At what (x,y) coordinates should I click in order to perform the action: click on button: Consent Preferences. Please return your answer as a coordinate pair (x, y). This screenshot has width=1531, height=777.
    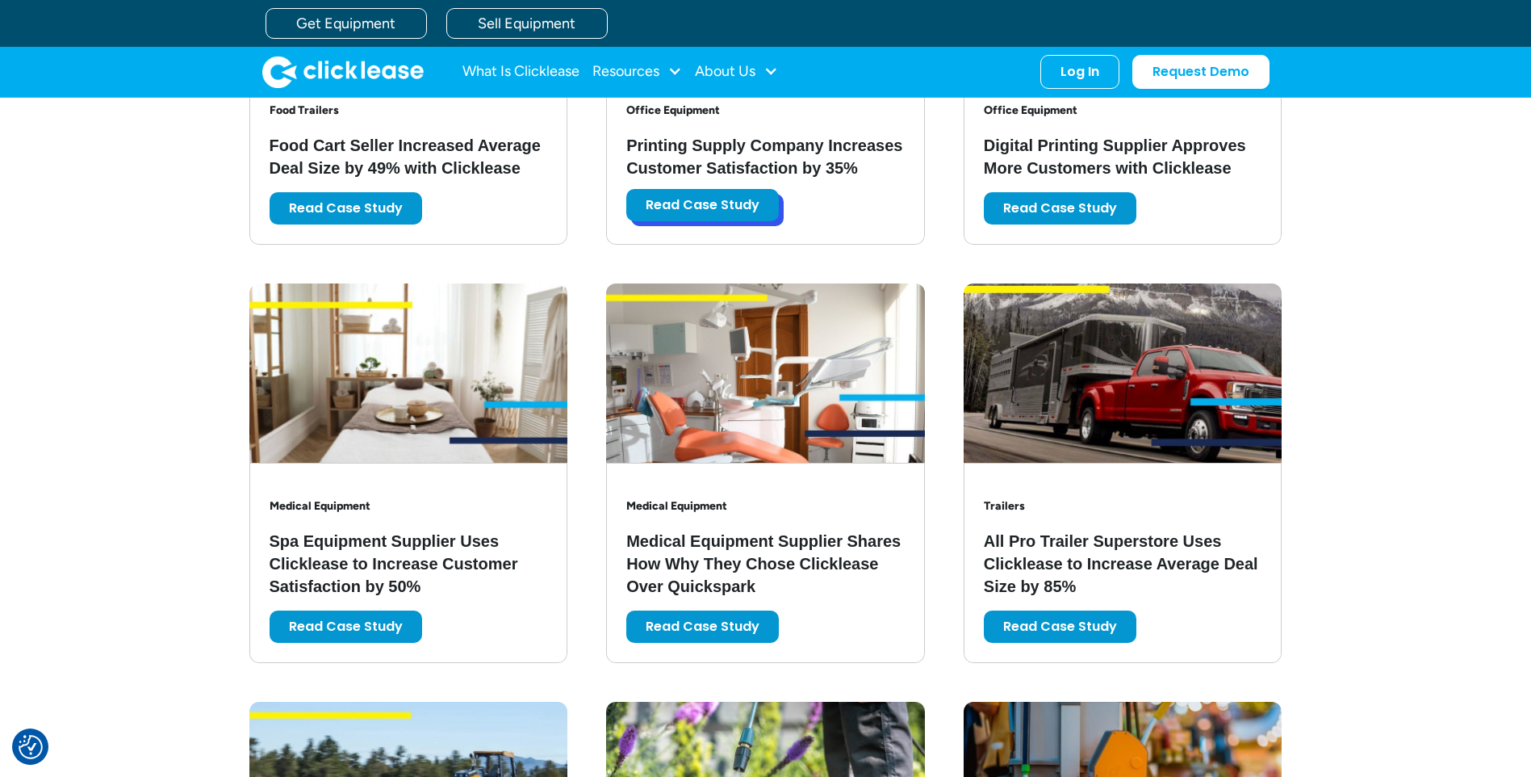
    Looking at the image, I should click on (31, 747).